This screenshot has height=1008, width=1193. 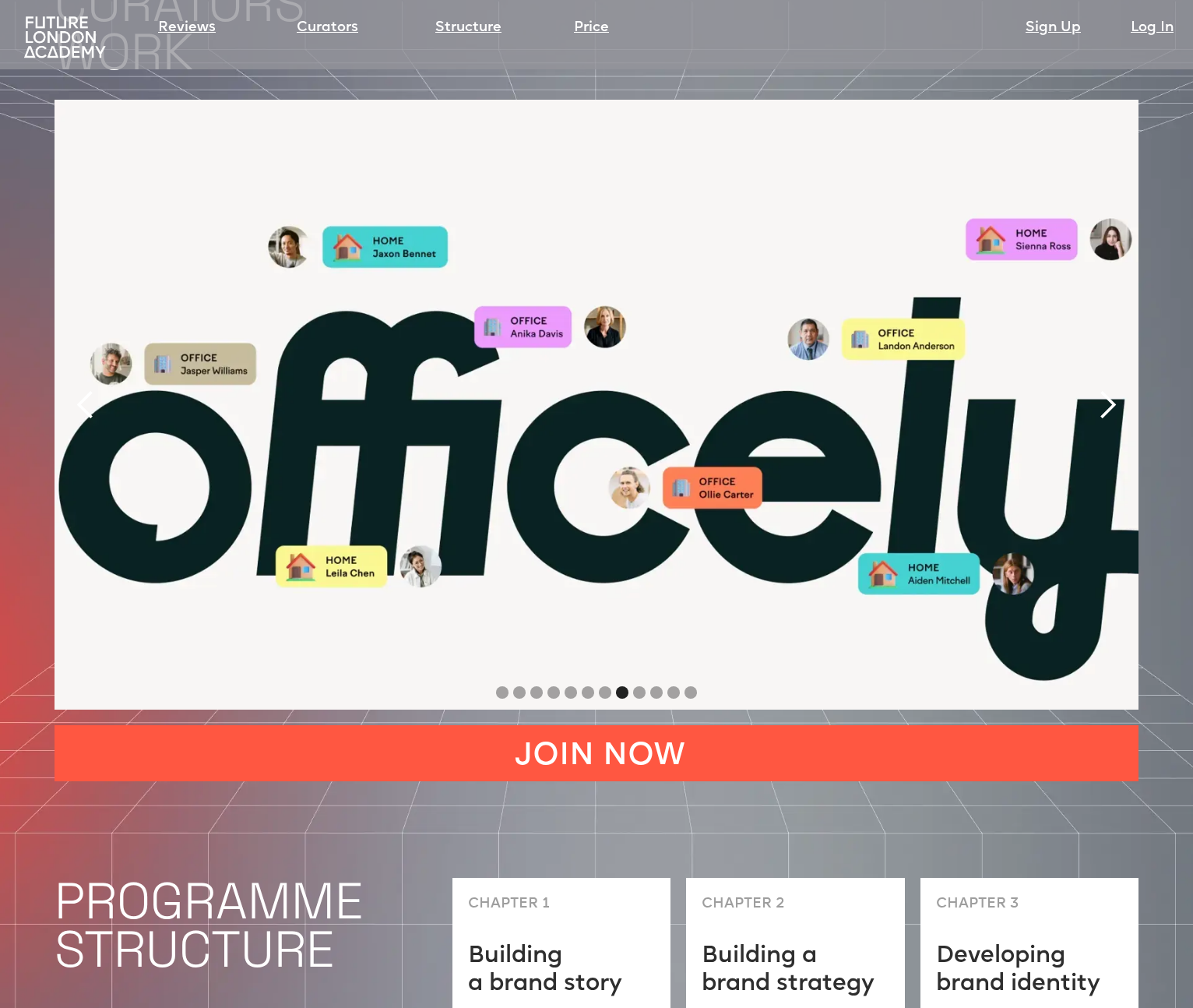 I want to click on div: Show slide 9 of 12, so click(x=639, y=692).